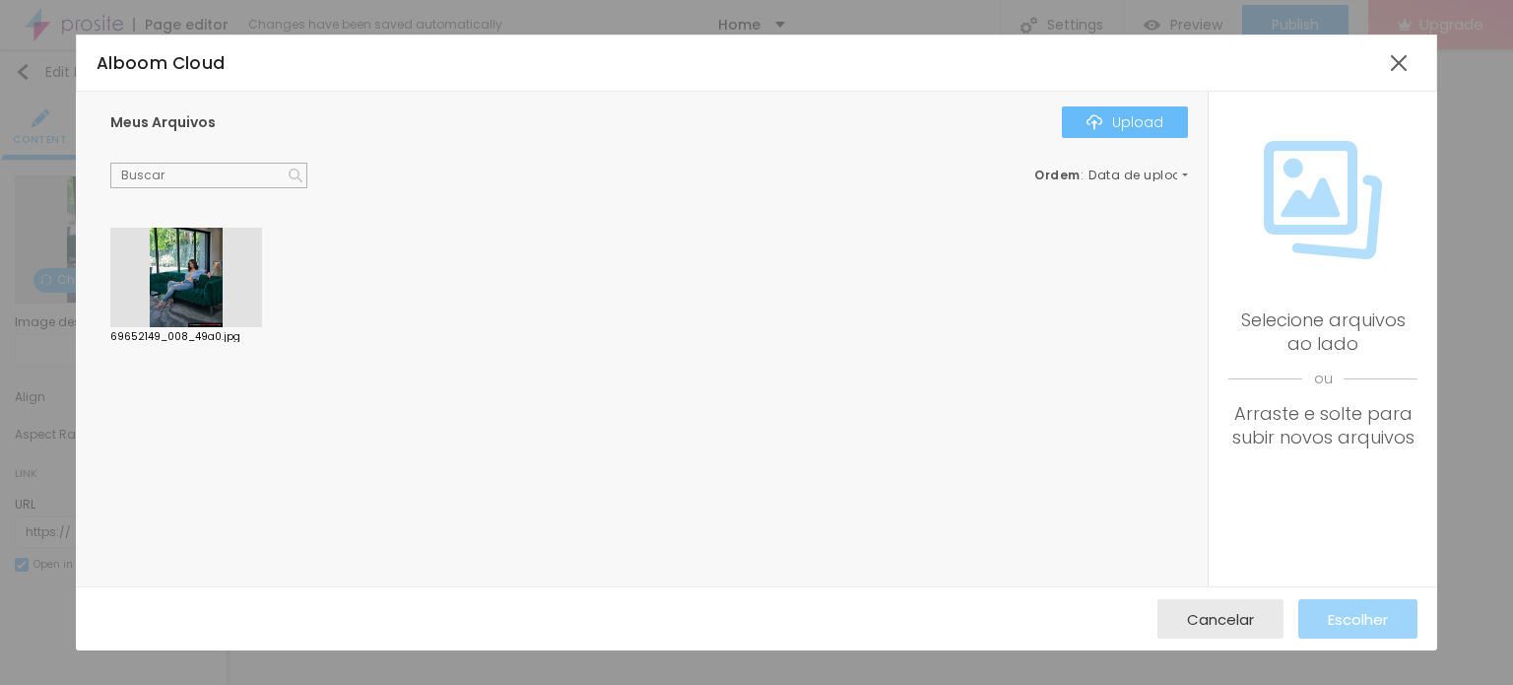 This screenshot has height=685, width=1513. Describe the element at coordinates (1140, 175) in the screenshot. I see `span: Data de upload` at that location.